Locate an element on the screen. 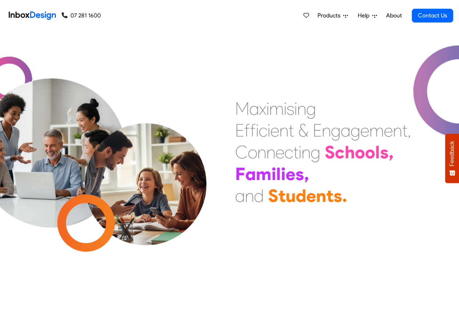 The image size is (459, 317). div: x is located at coordinates (263, 109).